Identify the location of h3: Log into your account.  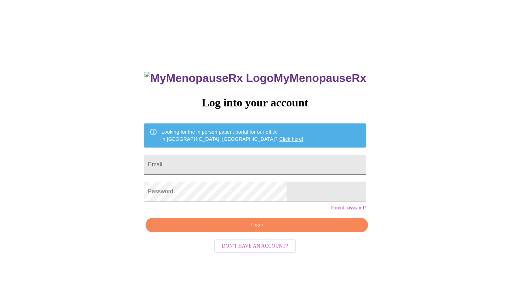
(255, 102).